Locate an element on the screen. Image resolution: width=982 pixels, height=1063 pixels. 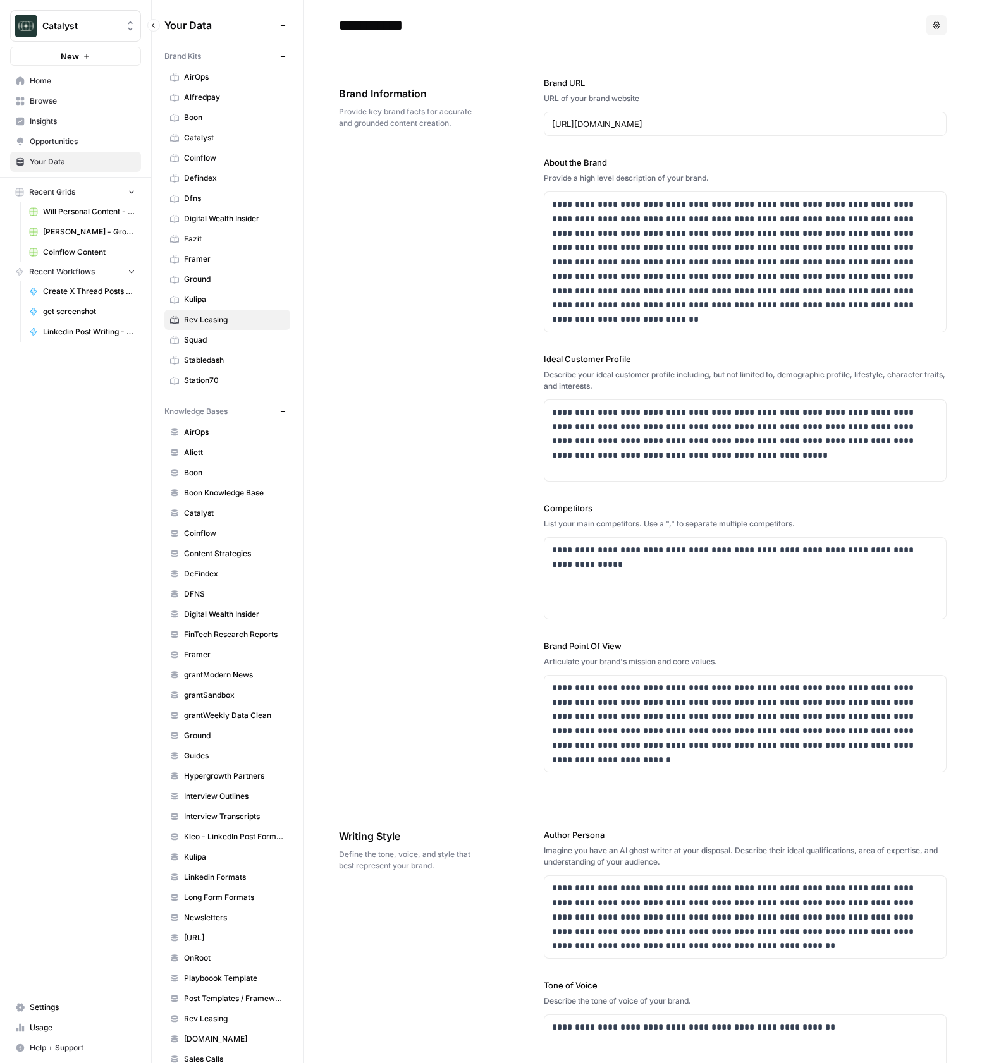
a: Playboook Template is located at coordinates (227, 979).